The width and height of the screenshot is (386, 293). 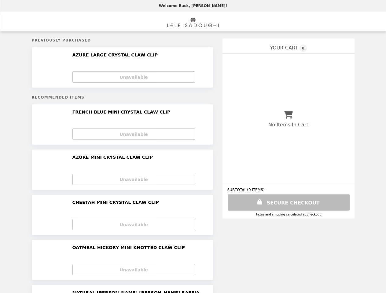 I want to click on h5: Recommended Items, so click(x=122, y=97).